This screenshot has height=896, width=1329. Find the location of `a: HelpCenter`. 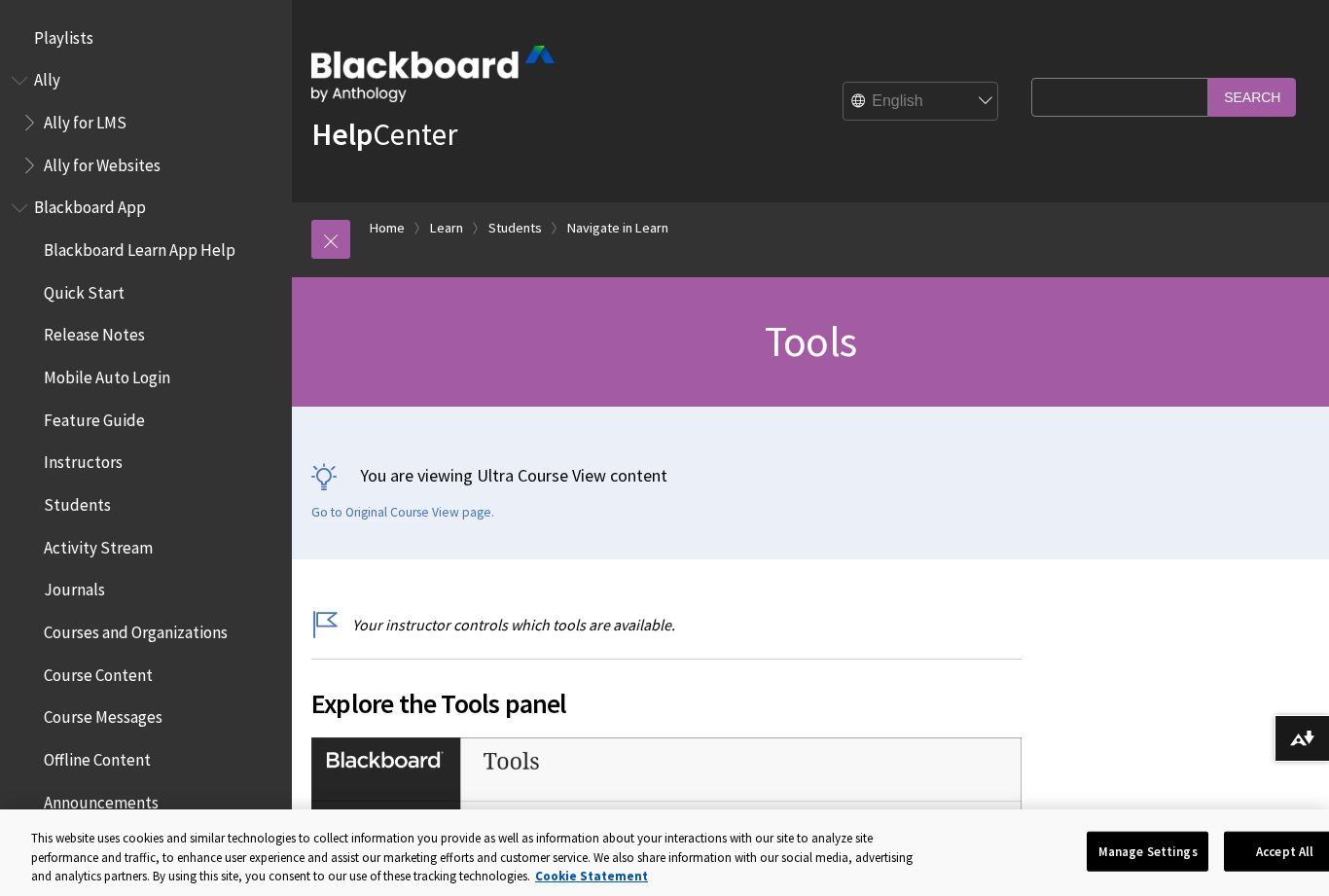

a: HelpCenter is located at coordinates (385, 134).